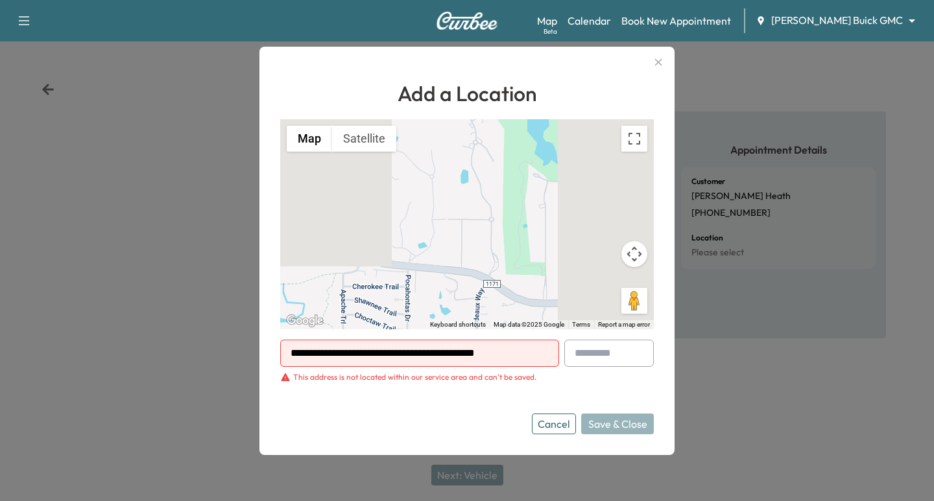  I want to click on button: Keyboard shortcuts, so click(458, 325).